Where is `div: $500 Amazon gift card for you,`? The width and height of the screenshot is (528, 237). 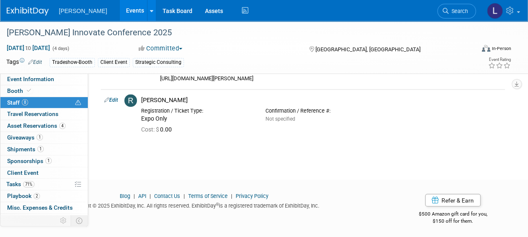
div: $500 Amazon gift card for you, is located at coordinates (453, 214).